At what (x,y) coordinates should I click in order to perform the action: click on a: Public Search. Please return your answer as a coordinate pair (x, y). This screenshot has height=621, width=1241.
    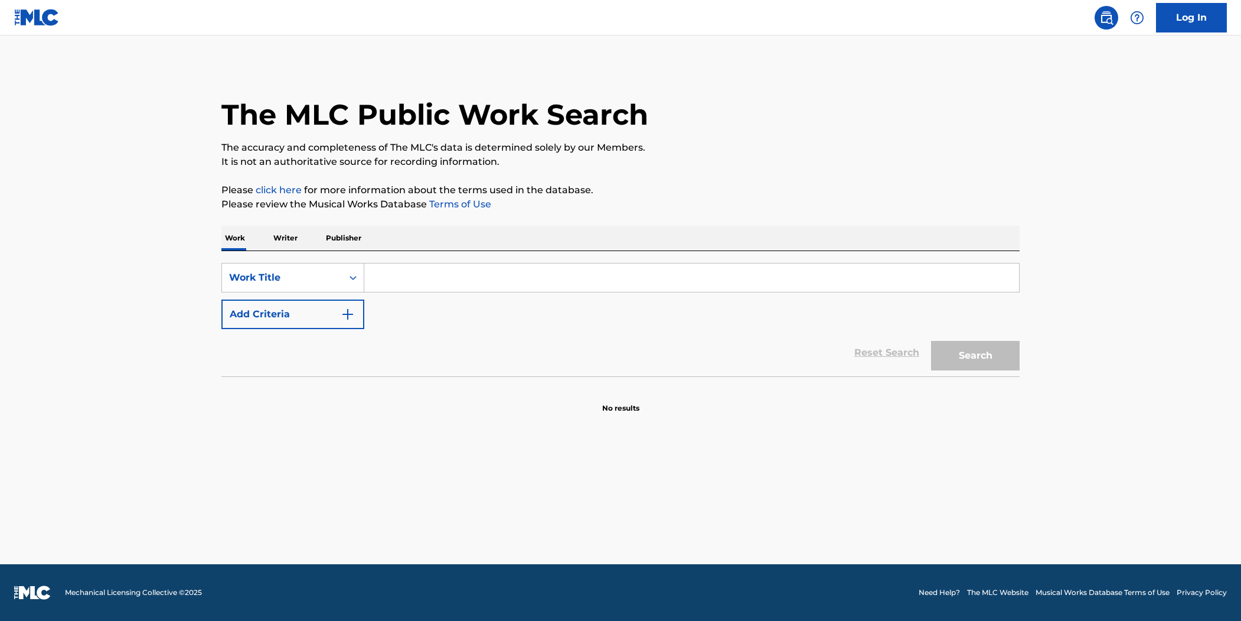
    Looking at the image, I should click on (1107, 18).